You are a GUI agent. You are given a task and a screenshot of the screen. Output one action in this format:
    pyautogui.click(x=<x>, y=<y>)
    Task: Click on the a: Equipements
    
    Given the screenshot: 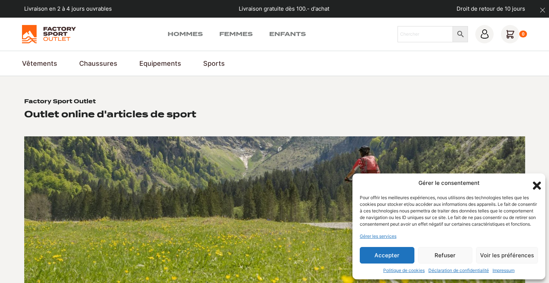 What is the action you would take?
    pyautogui.click(x=160, y=63)
    